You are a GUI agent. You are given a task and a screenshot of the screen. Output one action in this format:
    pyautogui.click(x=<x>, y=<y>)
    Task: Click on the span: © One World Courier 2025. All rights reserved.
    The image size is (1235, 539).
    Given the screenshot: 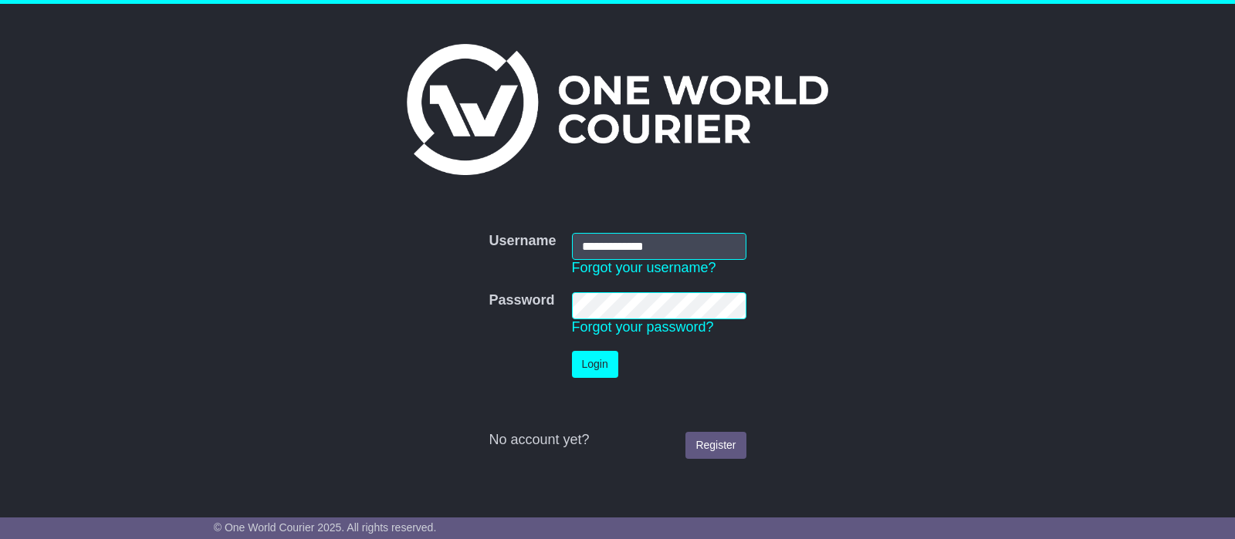 What is the action you would take?
    pyautogui.click(x=325, y=528)
    